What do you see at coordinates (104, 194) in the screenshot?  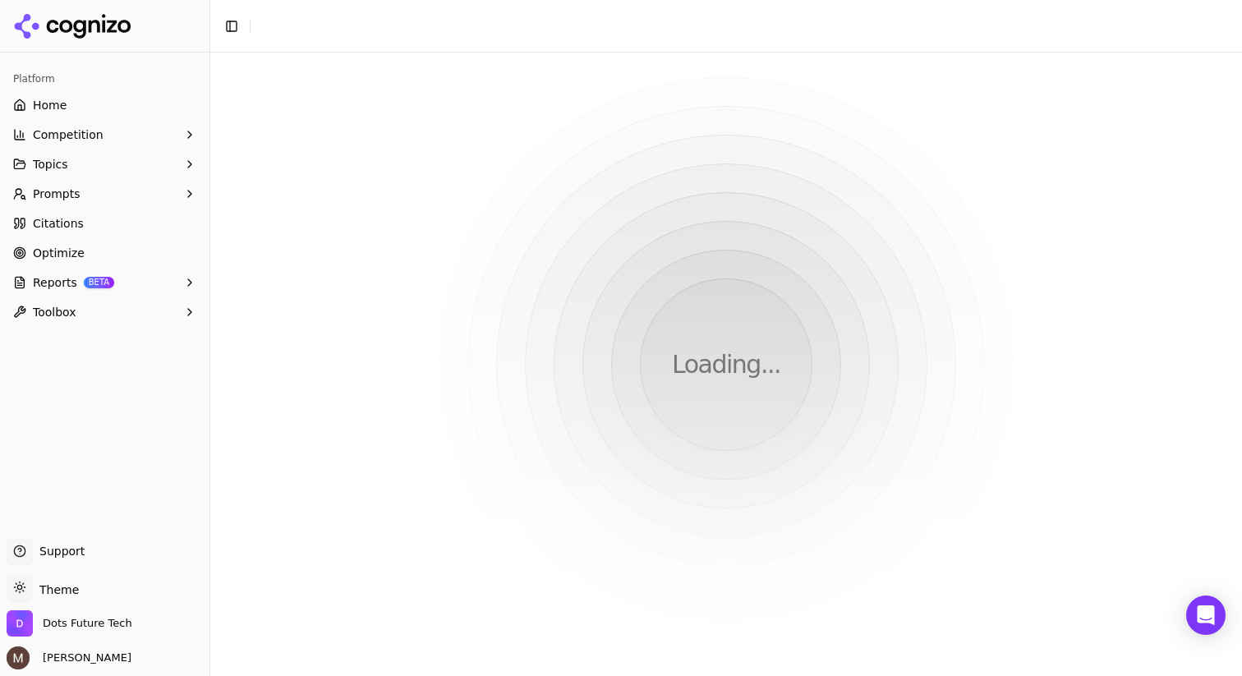 I see `button: Prompts` at bounding box center [104, 194].